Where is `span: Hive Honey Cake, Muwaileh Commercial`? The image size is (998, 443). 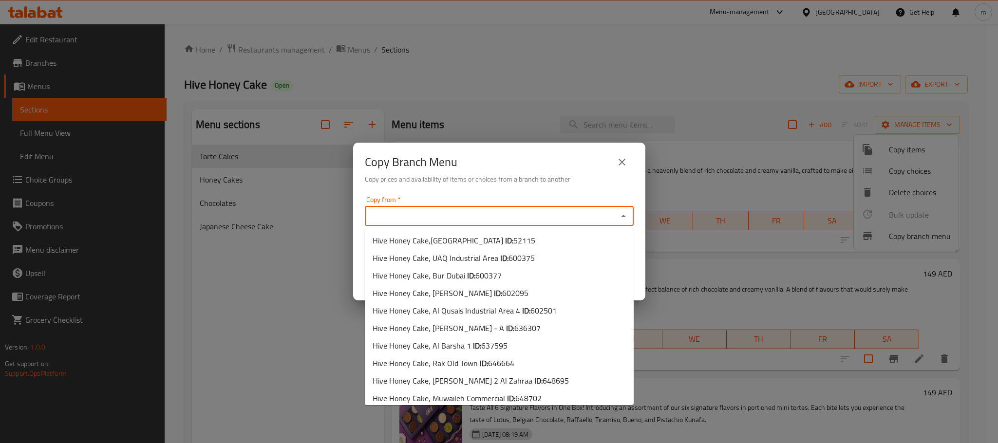
span: Hive Honey Cake, Muwaileh Commercial is located at coordinates (457, 399).